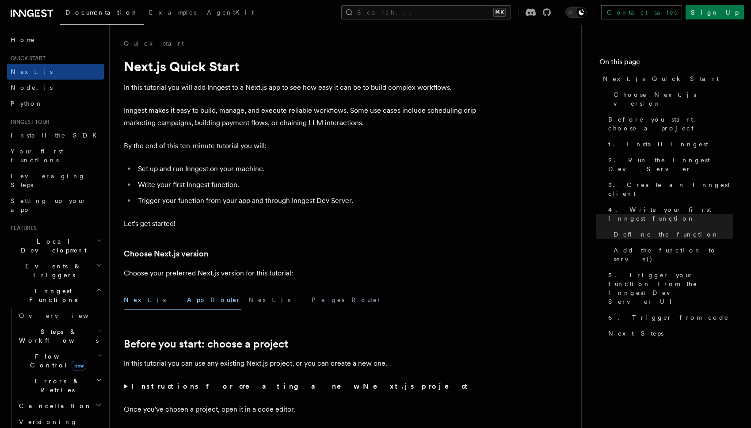  What do you see at coordinates (301, 409) in the screenshot?
I see `p: Once you've chosen a project, open it in a code editor.` at bounding box center [301, 409].